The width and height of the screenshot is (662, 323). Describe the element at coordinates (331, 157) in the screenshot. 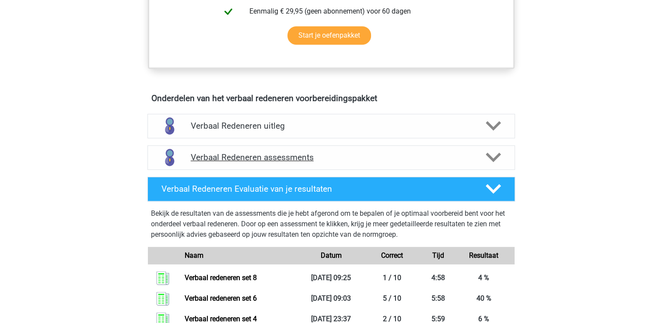

I see `a: assessments Verbaal Redeneren assessments` at that location.